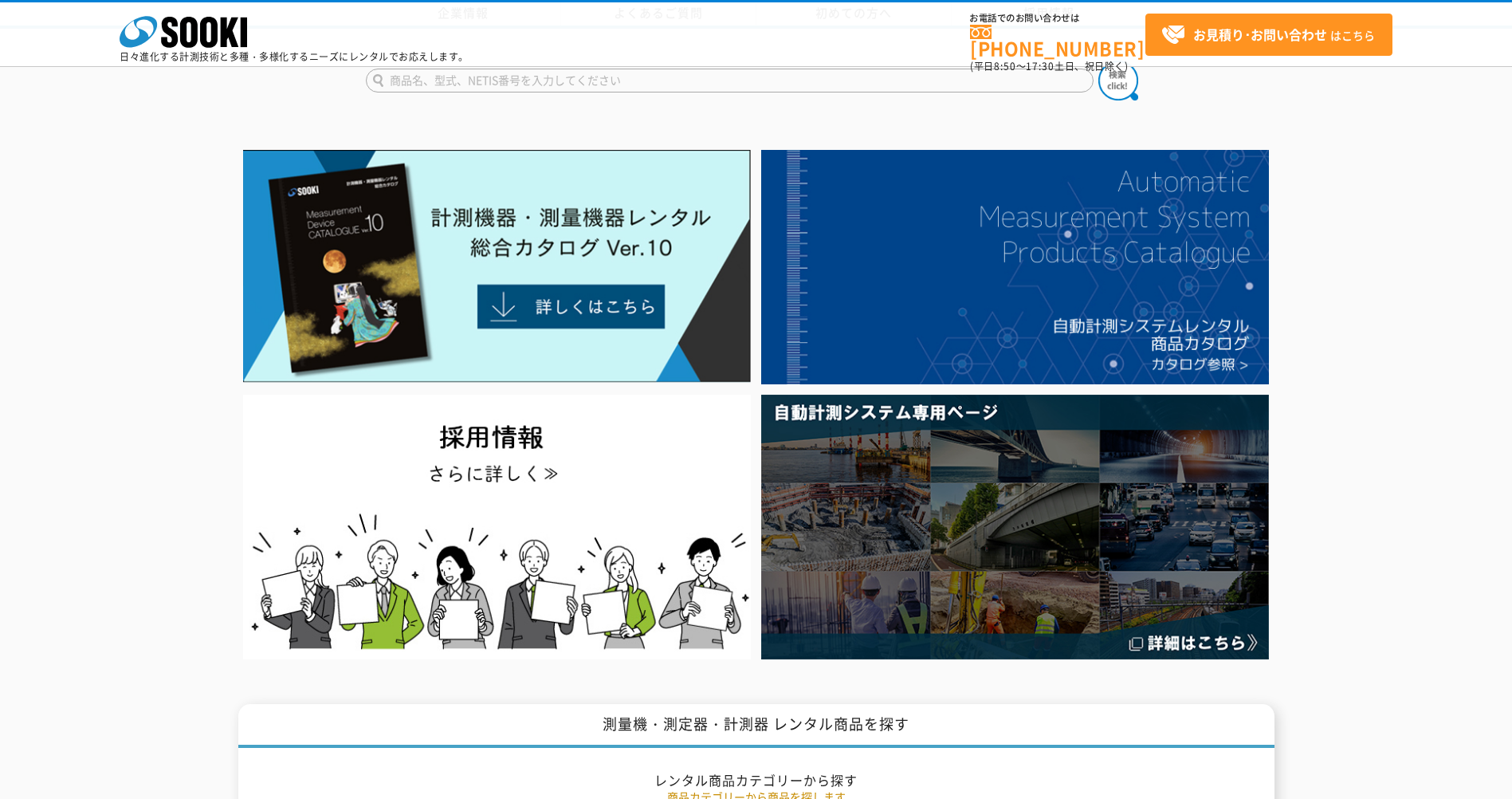 The height and width of the screenshot is (799, 1512). Describe the element at coordinates (1049, 66) in the screenshot. I see `span: (平日 ～ 土日、祝日除く)` at that location.